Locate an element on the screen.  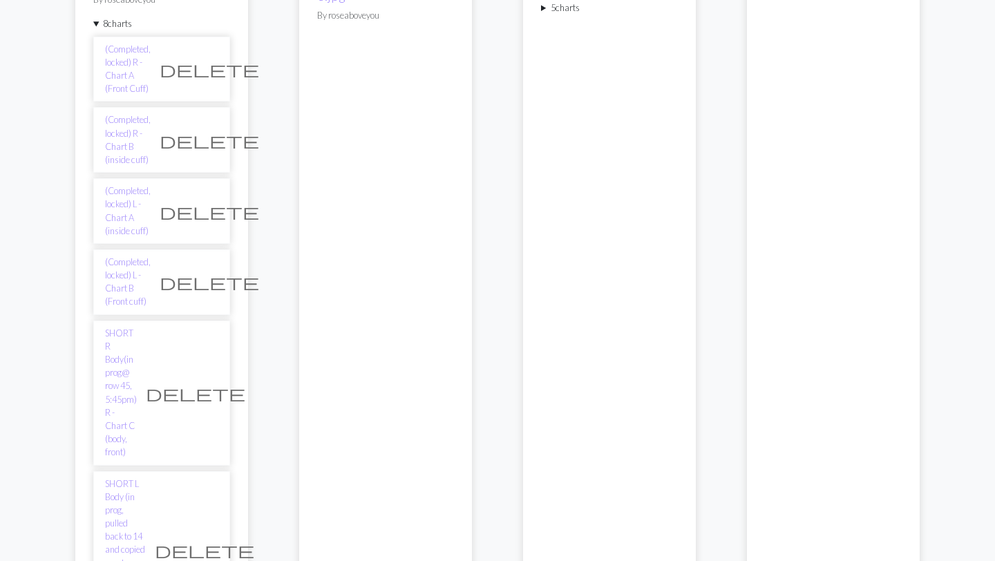
summary: 8charts is located at coordinates (162, 23).